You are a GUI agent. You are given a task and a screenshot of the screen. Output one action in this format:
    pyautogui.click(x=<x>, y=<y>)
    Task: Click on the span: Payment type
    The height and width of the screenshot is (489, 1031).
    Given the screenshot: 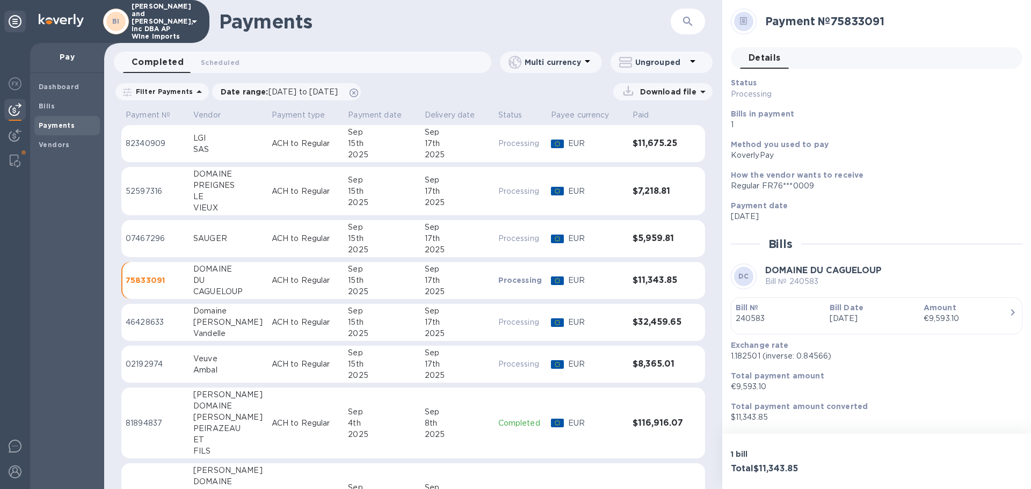 What is the action you would take?
    pyautogui.click(x=306, y=115)
    